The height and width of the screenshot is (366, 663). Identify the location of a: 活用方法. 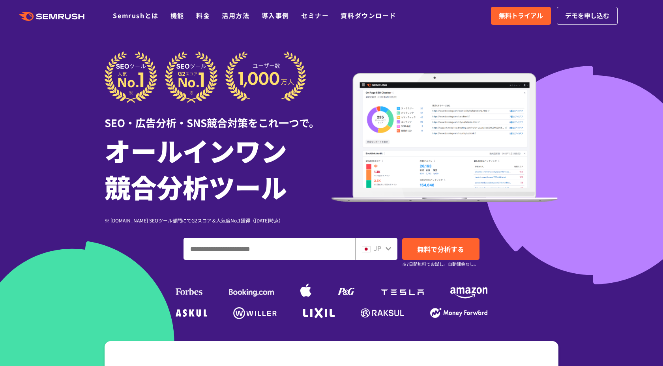
(236, 15).